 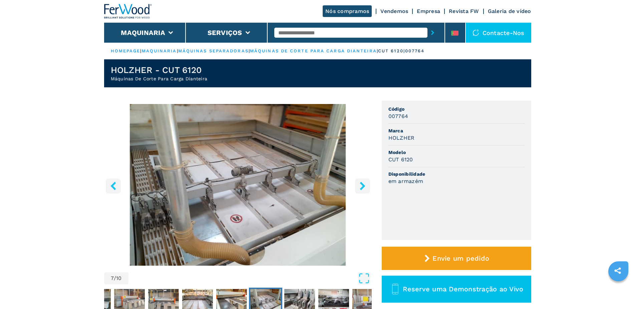 I want to click on button: left-button, so click(x=113, y=186).